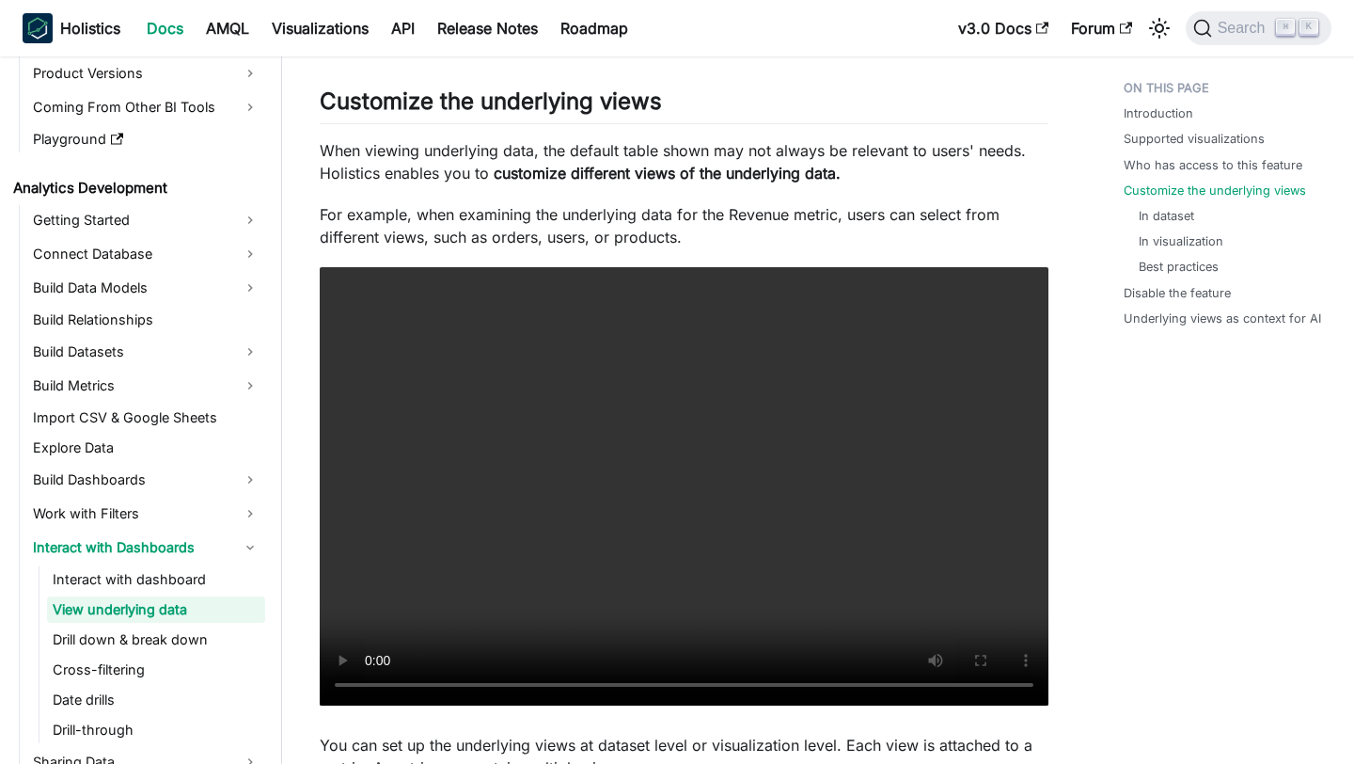 This screenshot has height=764, width=1354. I want to click on a: Docs, so click(165, 28).